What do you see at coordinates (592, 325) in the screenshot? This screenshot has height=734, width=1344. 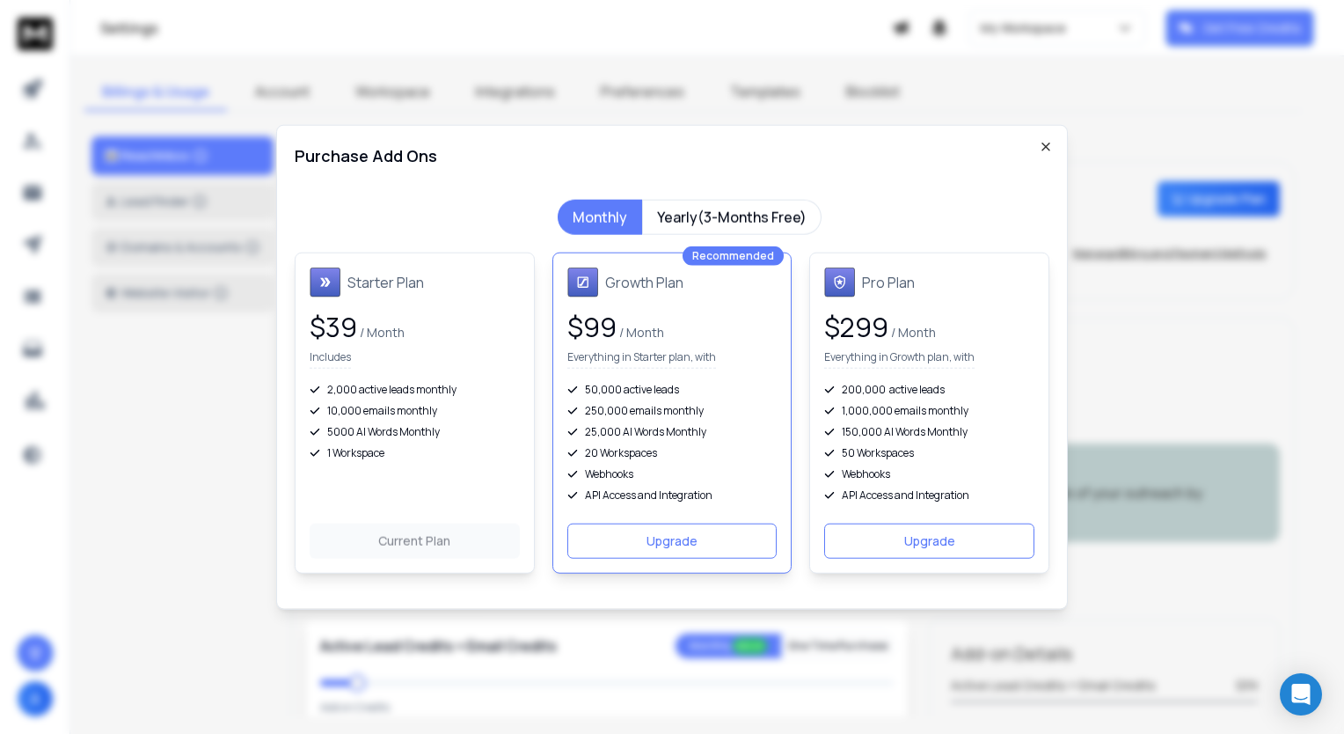 I see `span: $ 99` at bounding box center [592, 325].